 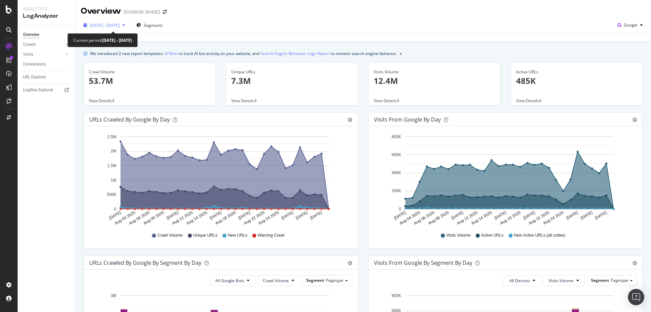 I want to click on button: close banner, so click(x=401, y=53).